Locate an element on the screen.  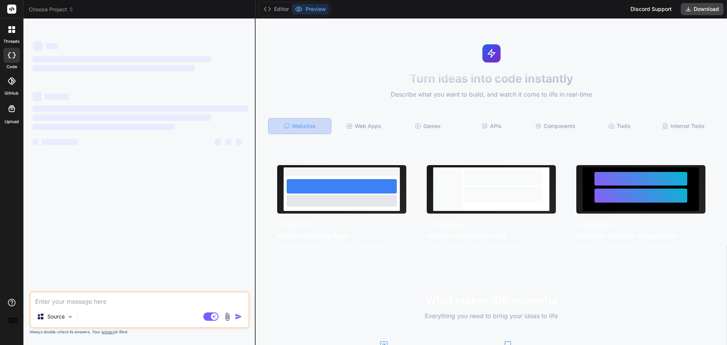
div: Components is located at coordinates (556, 126).